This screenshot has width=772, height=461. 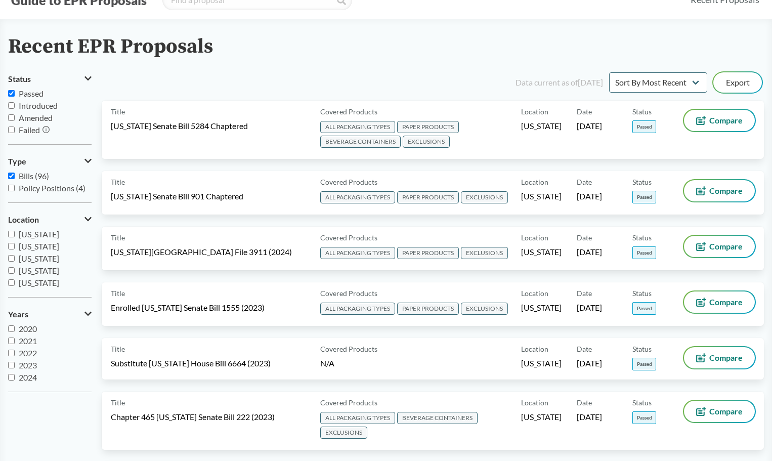 I want to click on span: Policy Positions (4), so click(x=52, y=188).